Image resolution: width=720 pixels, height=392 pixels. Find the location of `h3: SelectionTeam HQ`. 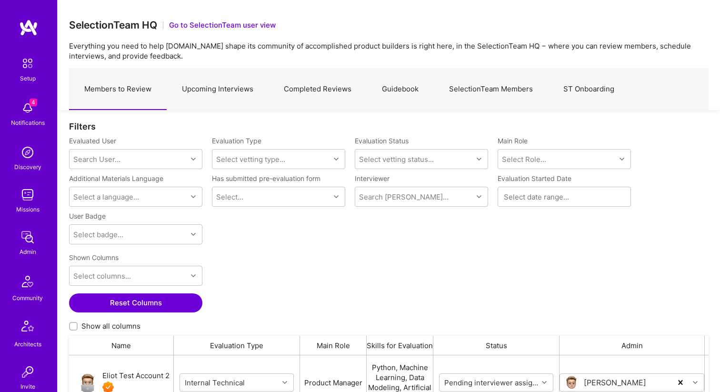

h3: SelectionTeam HQ is located at coordinates (113, 25).